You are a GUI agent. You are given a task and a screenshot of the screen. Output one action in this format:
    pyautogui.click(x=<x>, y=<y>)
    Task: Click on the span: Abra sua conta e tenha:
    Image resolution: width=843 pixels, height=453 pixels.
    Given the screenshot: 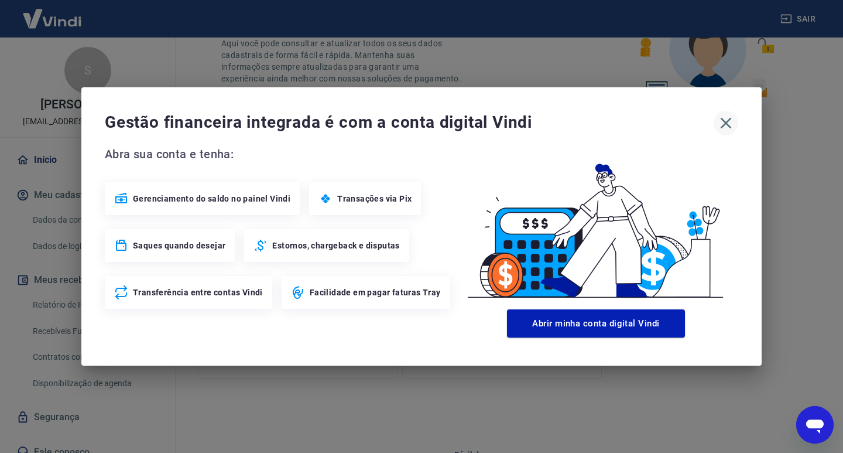 What is the action you would take?
    pyautogui.click(x=279, y=154)
    